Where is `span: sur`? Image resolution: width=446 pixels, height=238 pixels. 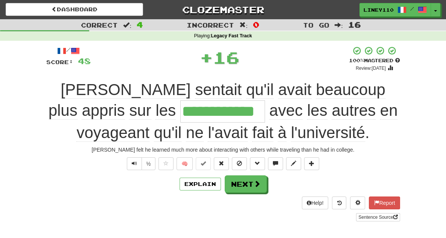
span: sur is located at coordinates (140, 110).